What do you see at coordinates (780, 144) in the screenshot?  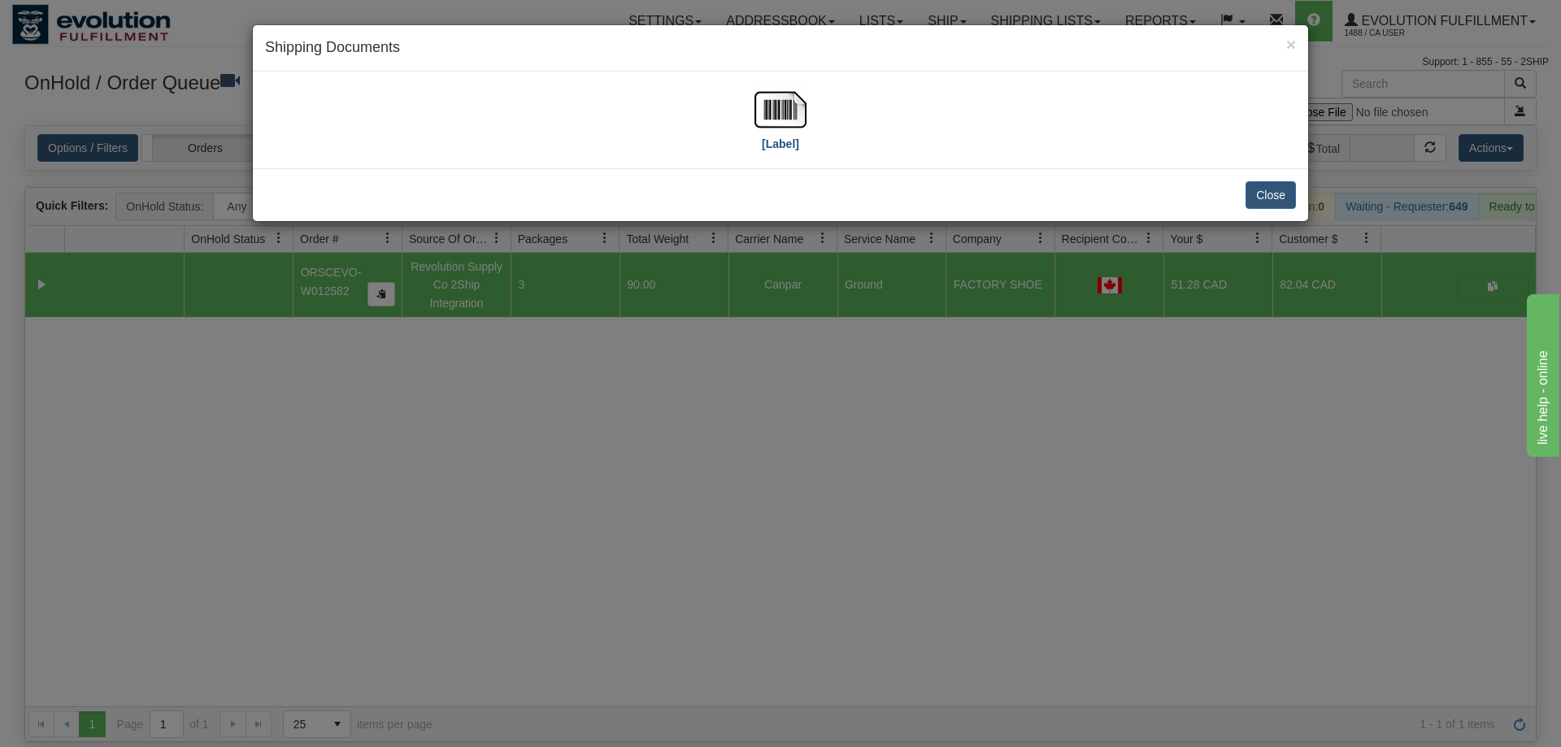 I see `label: [Label]` at bounding box center [780, 144].